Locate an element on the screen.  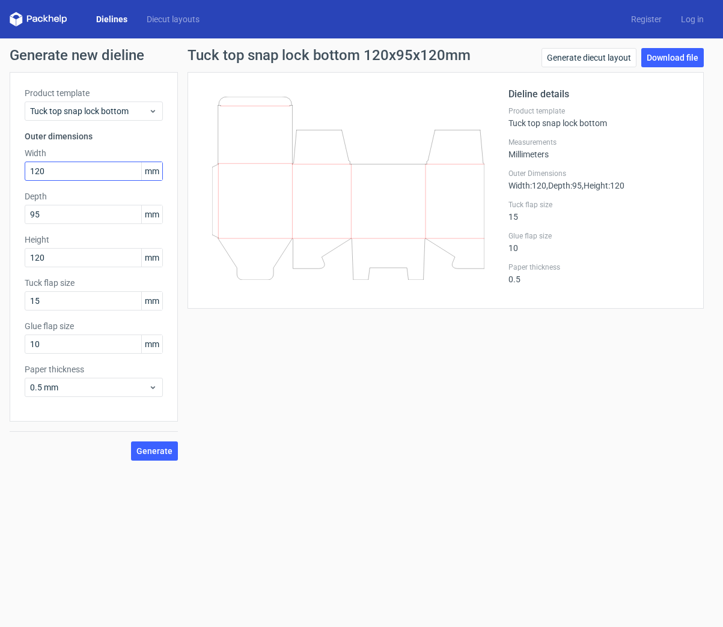
label: Depth is located at coordinates (94, 196).